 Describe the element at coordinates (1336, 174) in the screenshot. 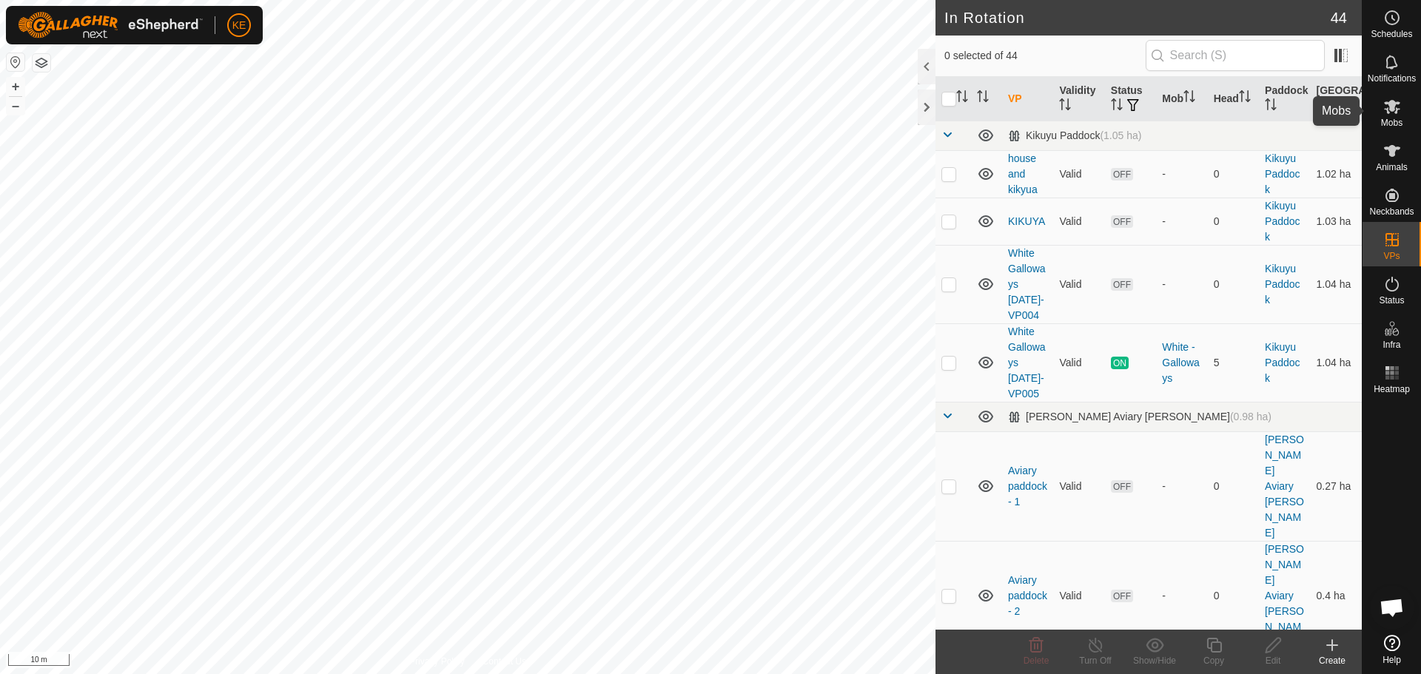

I see `td: 1.02 ha` at that location.